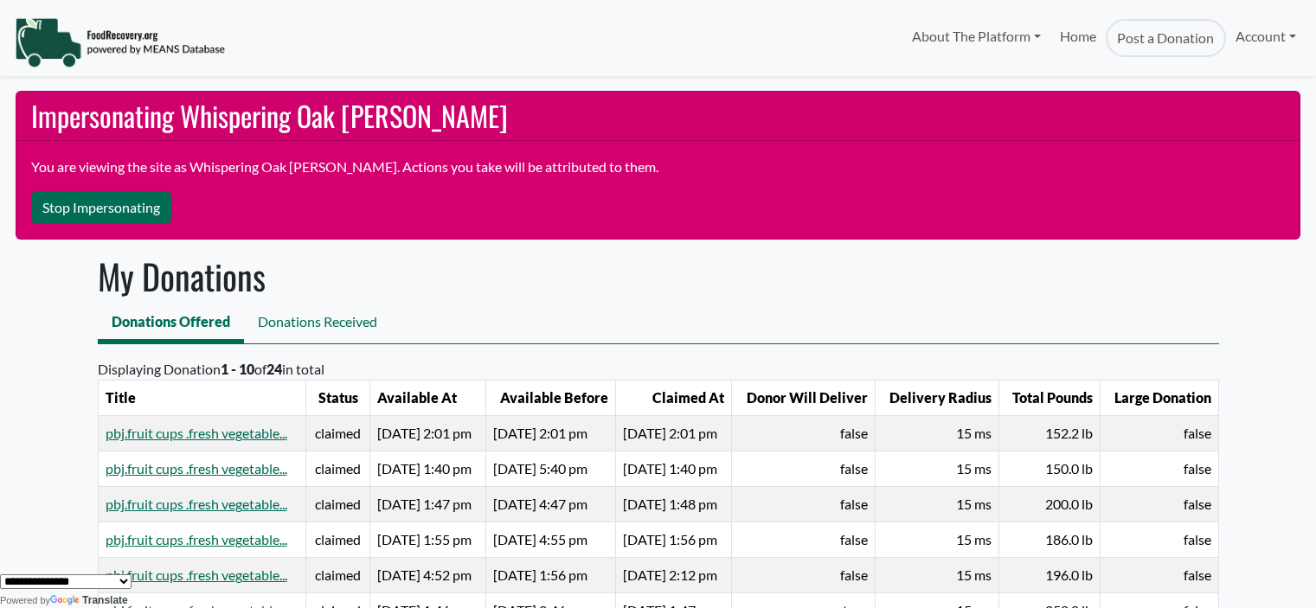 The image size is (1316, 608). I want to click on td: 2025-05-13 18:01:00 UTC, so click(428, 433).